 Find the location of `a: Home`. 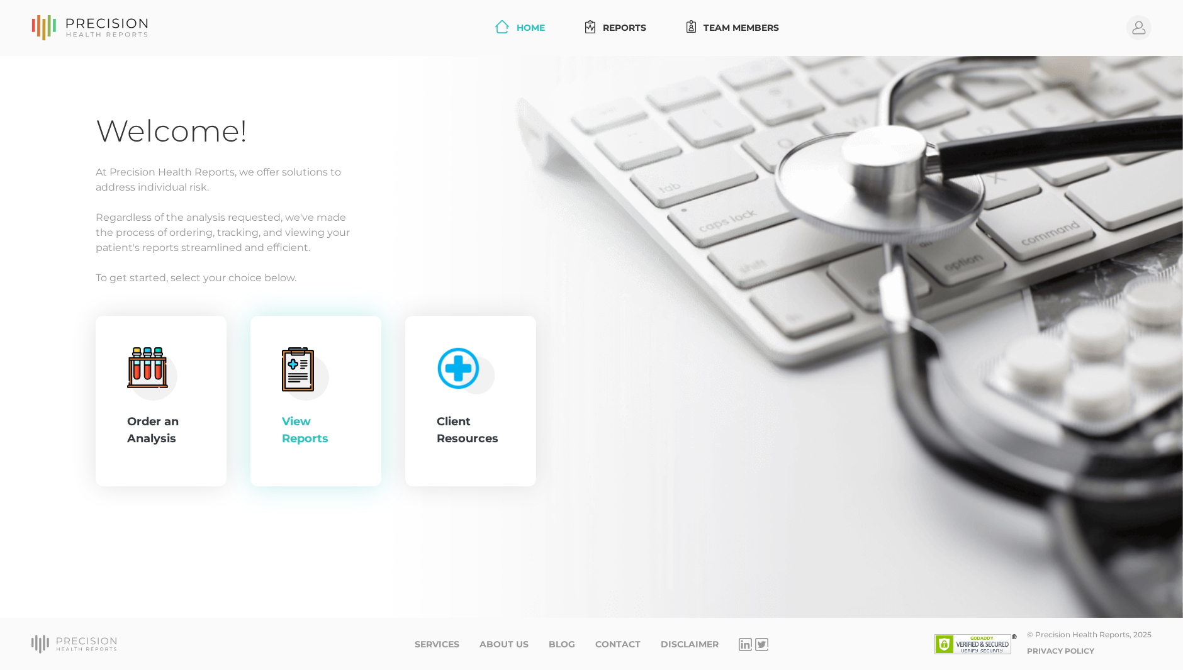

a: Home is located at coordinates (520, 28).